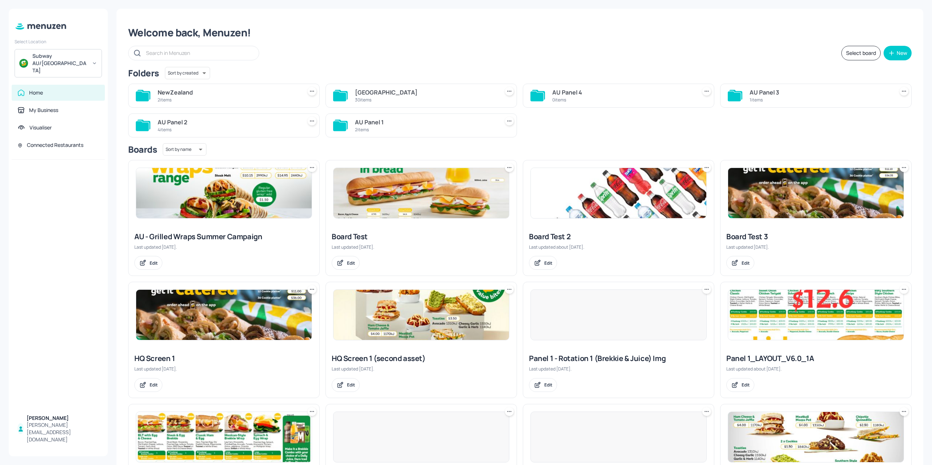 This screenshot has height=465, width=932. Describe the element at coordinates (143, 73) in the screenshot. I see `div: Folders` at that location.